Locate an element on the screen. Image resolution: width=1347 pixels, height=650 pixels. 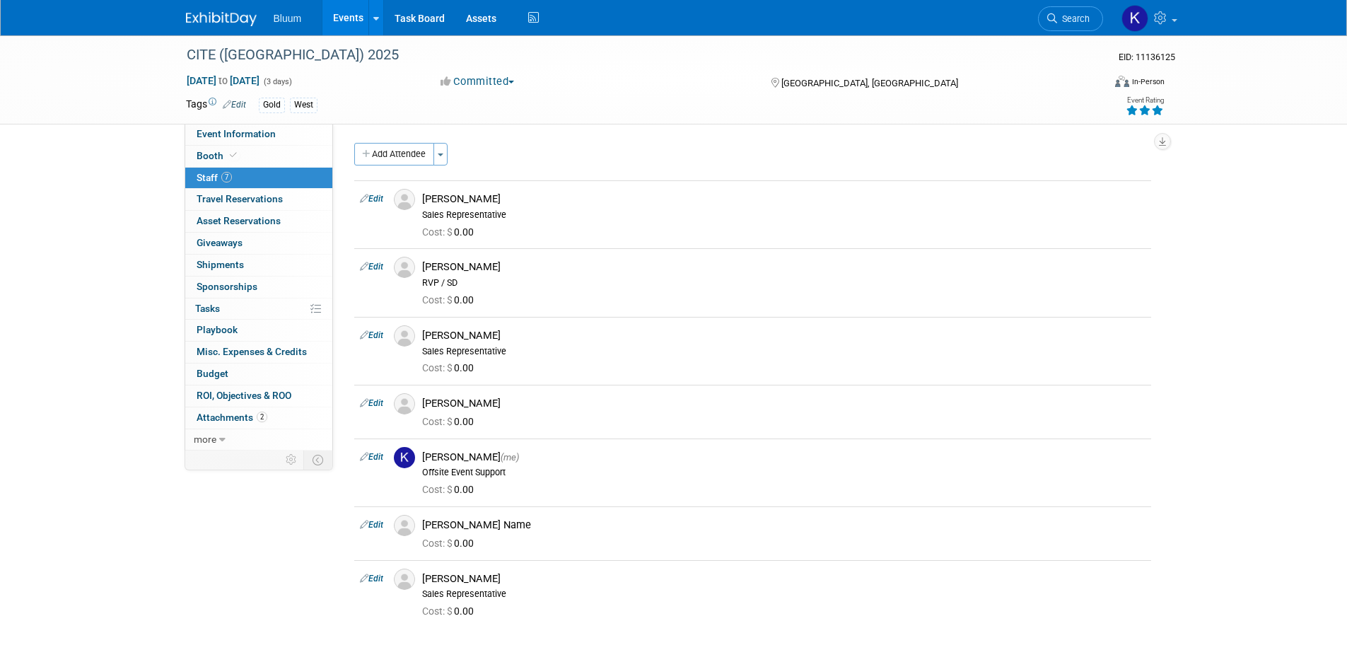
span: 7 is located at coordinates (226, 177).